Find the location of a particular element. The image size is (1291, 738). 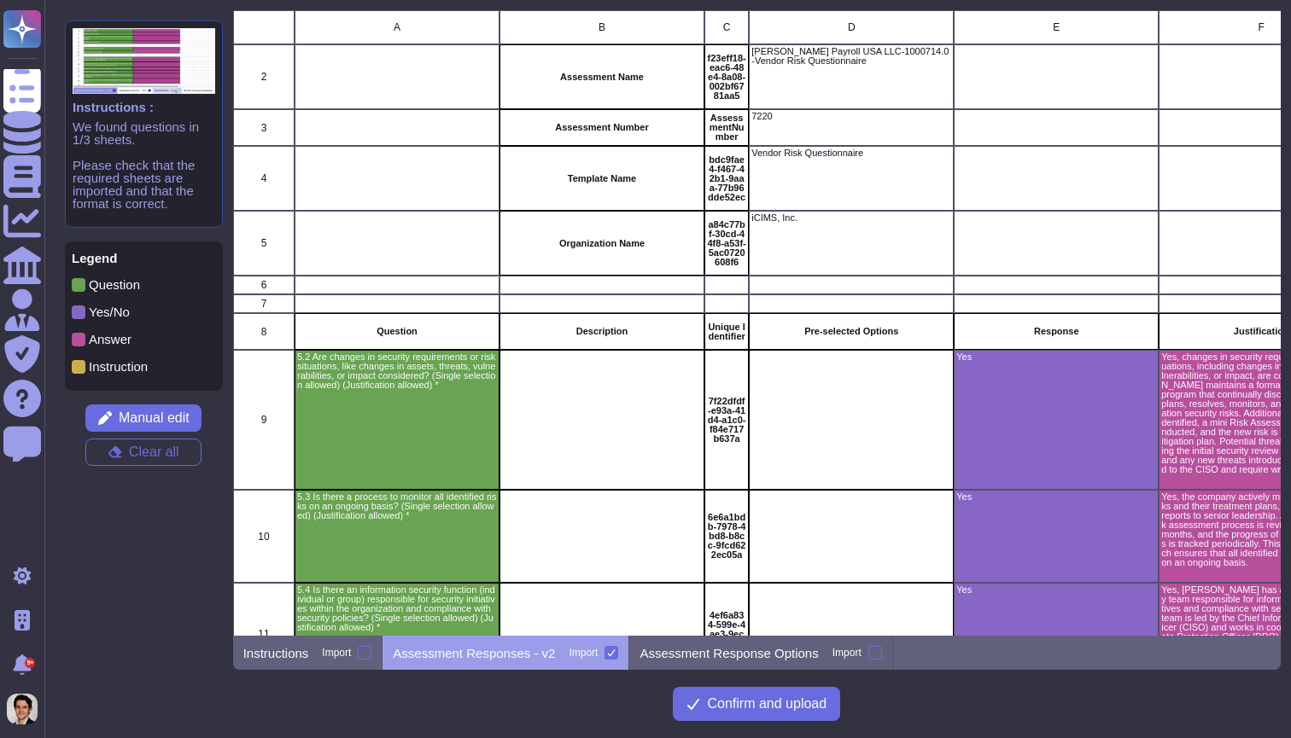

span: Confirm and upload is located at coordinates (767, 704).